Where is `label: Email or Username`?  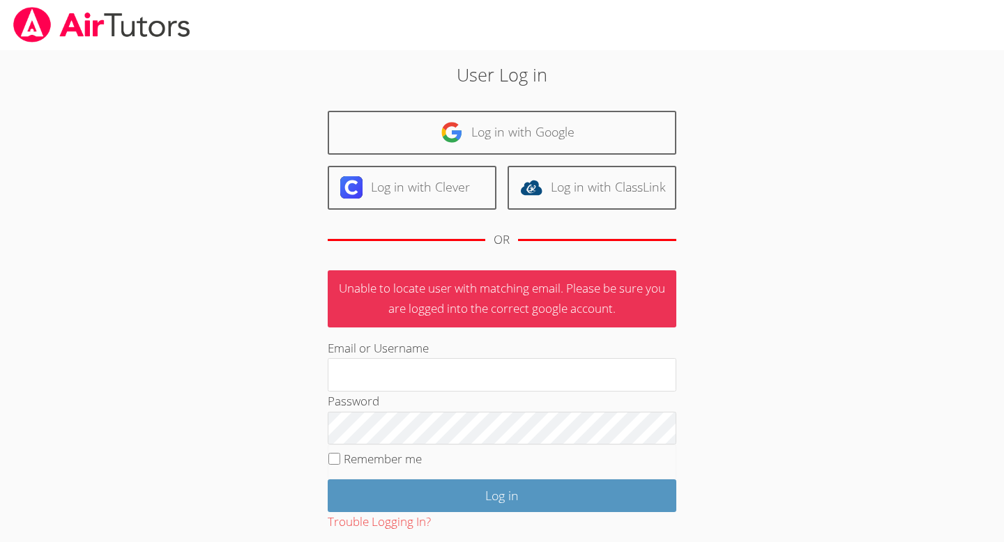 label: Email or Username is located at coordinates (378, 348).